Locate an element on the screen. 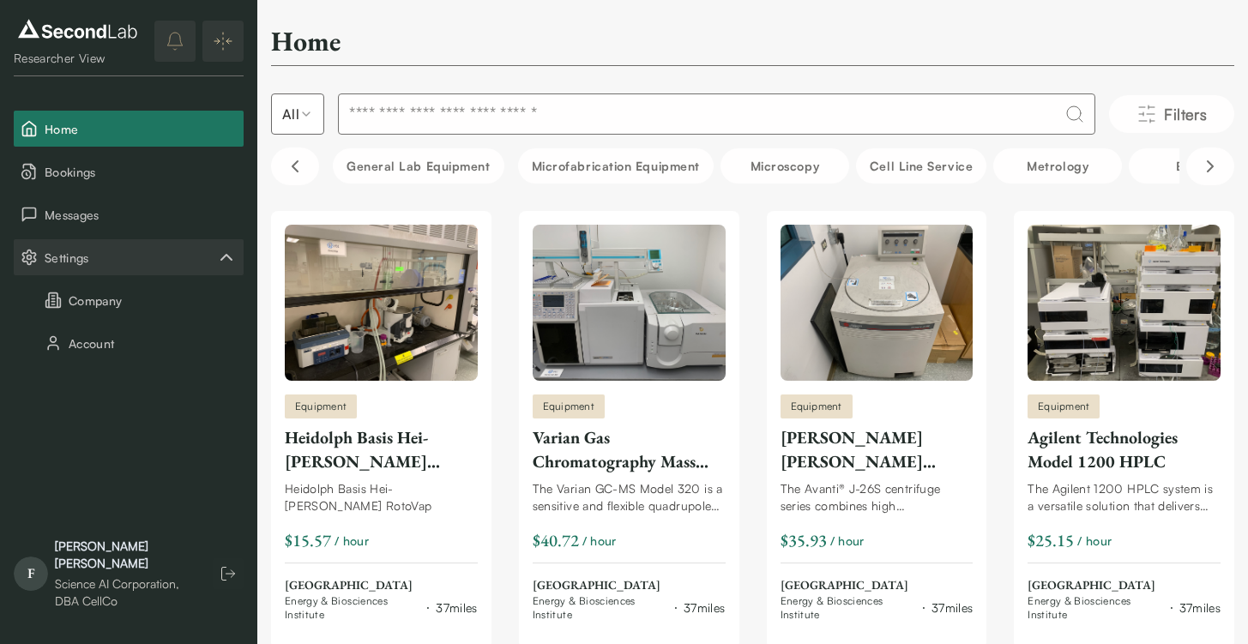 The height and width of the screenshot is (644, 1248). img: logo is located at coordinates (77, 29).